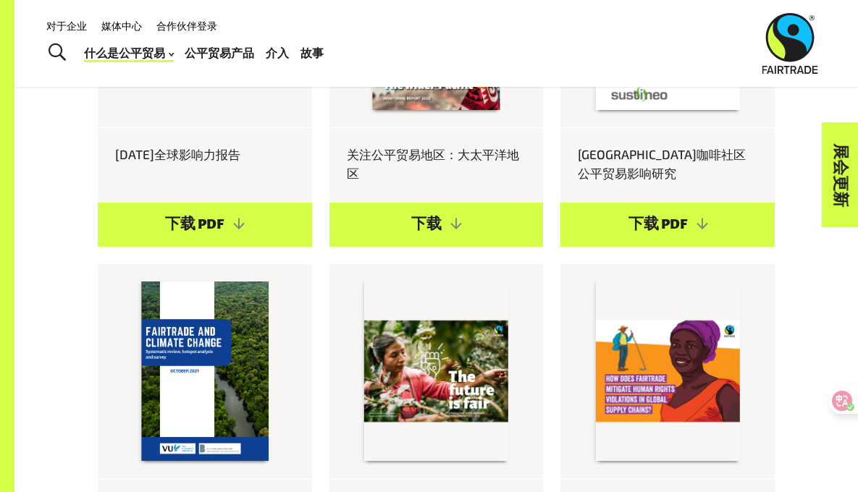  I want to click on font: 什么是公平贸易, so click(125, 52).